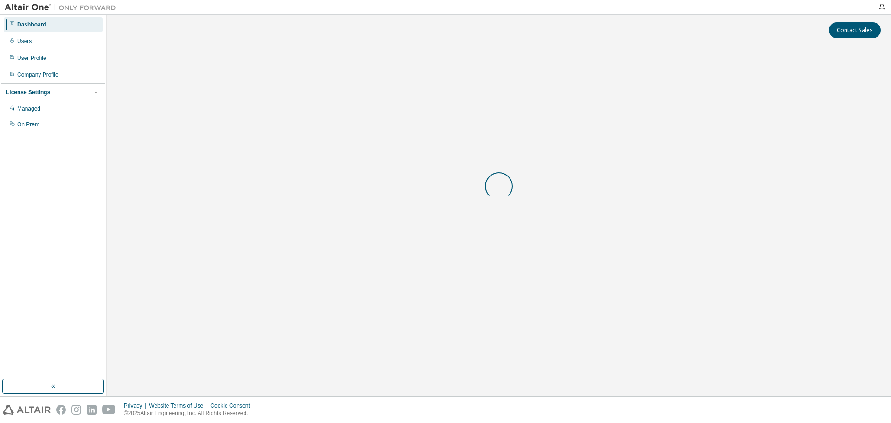 The height and width of the screenshot is (423, 891). What do you see at coordinates (233, 406) in the screenshot?
I see `div: Cookie Consent` at bounding box center [233, 406].